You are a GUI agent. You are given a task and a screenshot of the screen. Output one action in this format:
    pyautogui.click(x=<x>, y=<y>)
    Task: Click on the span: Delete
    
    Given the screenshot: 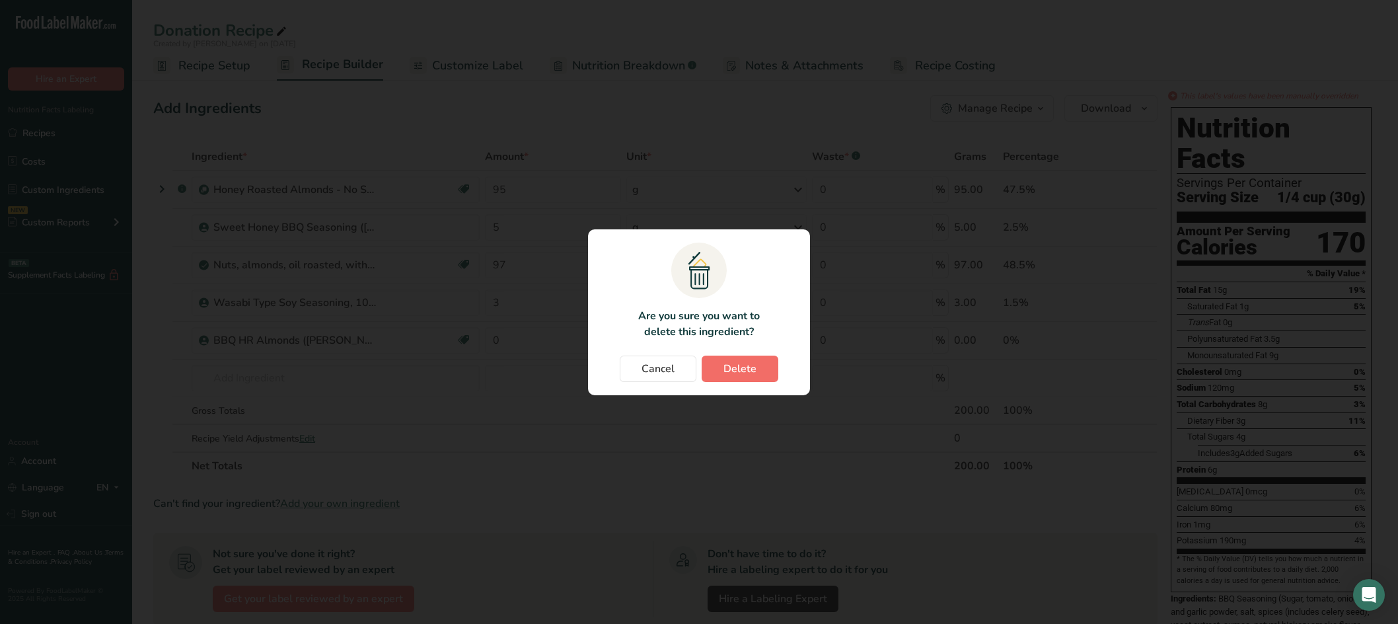 What is the action you would take?
    pyautogui.click(x=740, y=369)
    